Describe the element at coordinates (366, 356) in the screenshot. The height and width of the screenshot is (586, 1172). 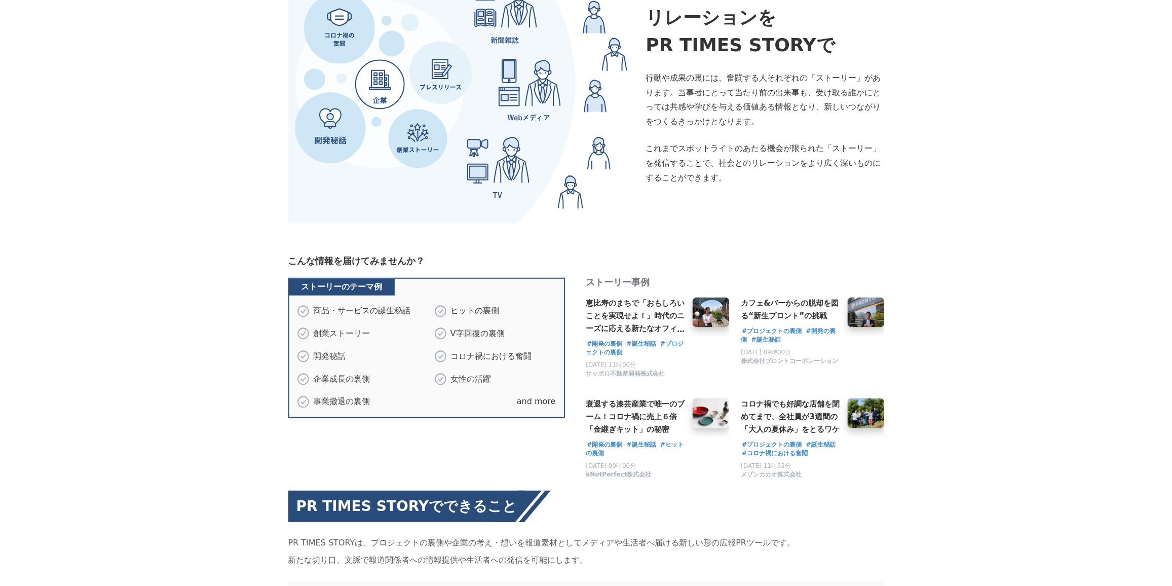
I see `span: 開発秘話` at that location.